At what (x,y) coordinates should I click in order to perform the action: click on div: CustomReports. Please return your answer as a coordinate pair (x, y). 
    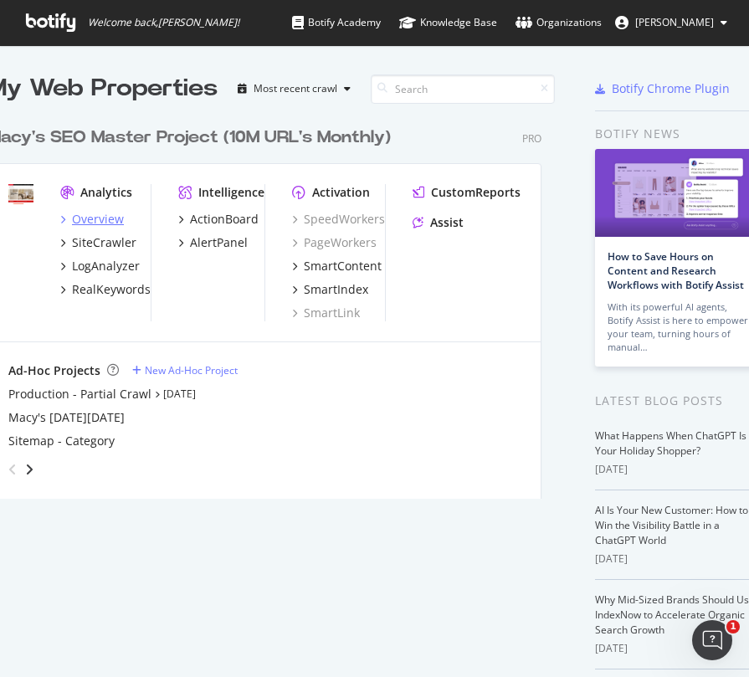
    Looking at the image, I should click on (475, 192).